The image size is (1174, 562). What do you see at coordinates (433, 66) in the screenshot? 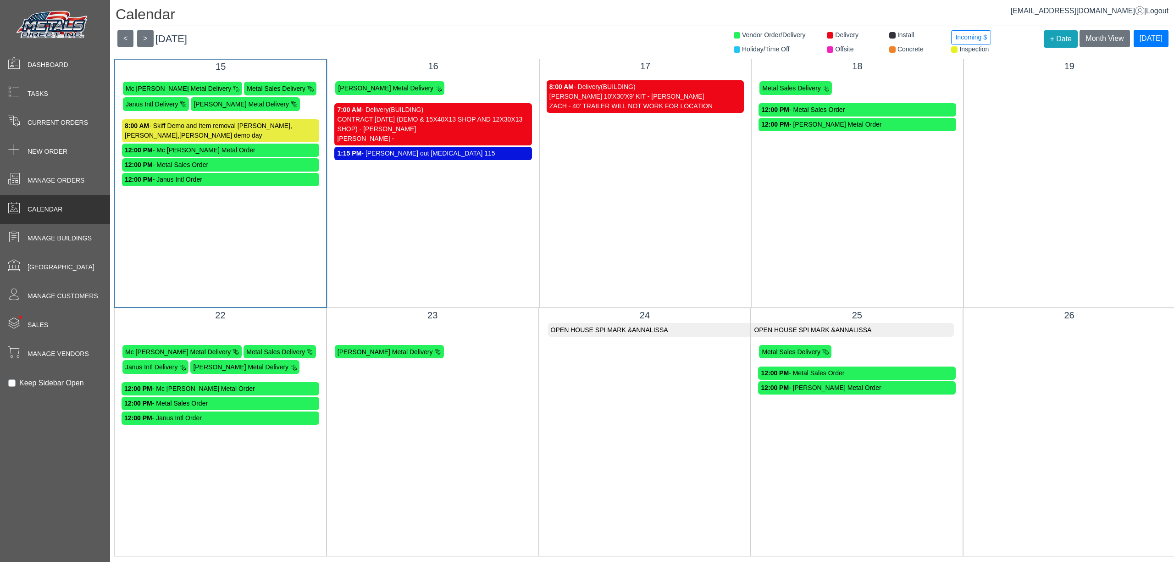
I see `div: 16` at bounding box center [433, 66].